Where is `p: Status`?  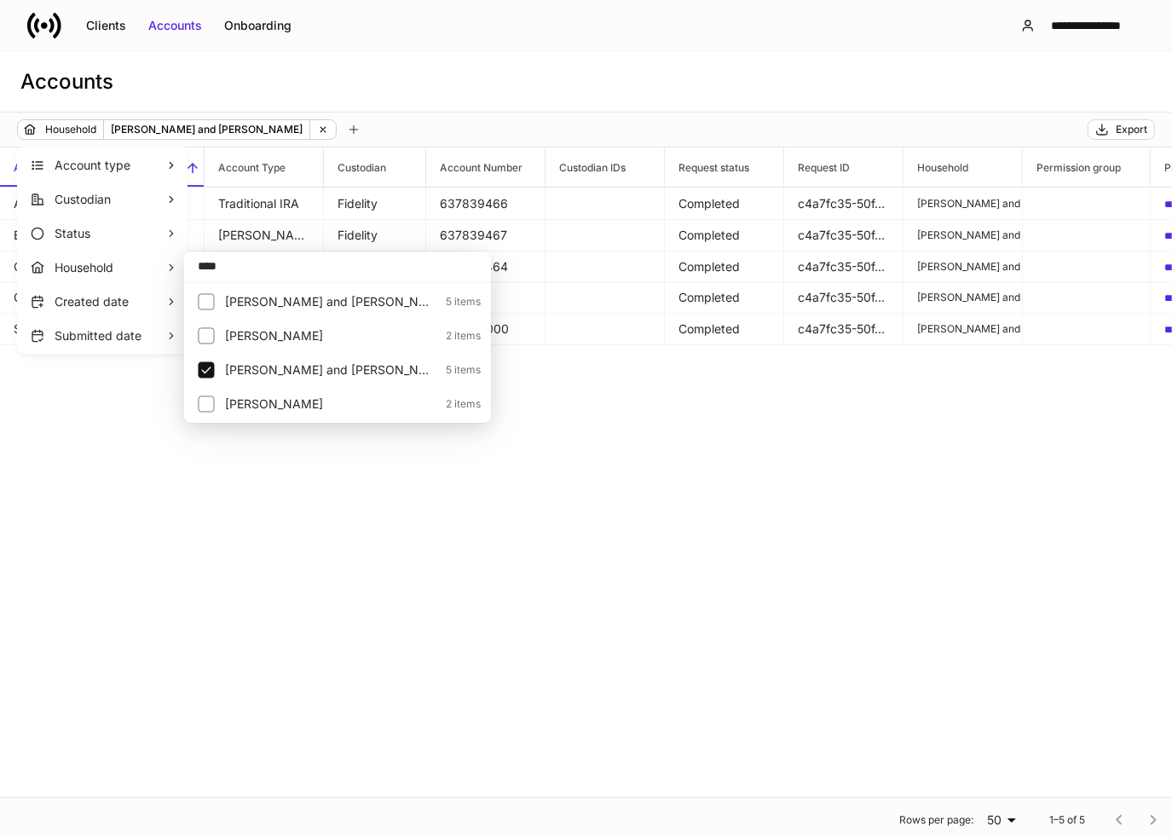 p: Status is located at coordinates (110, 234).